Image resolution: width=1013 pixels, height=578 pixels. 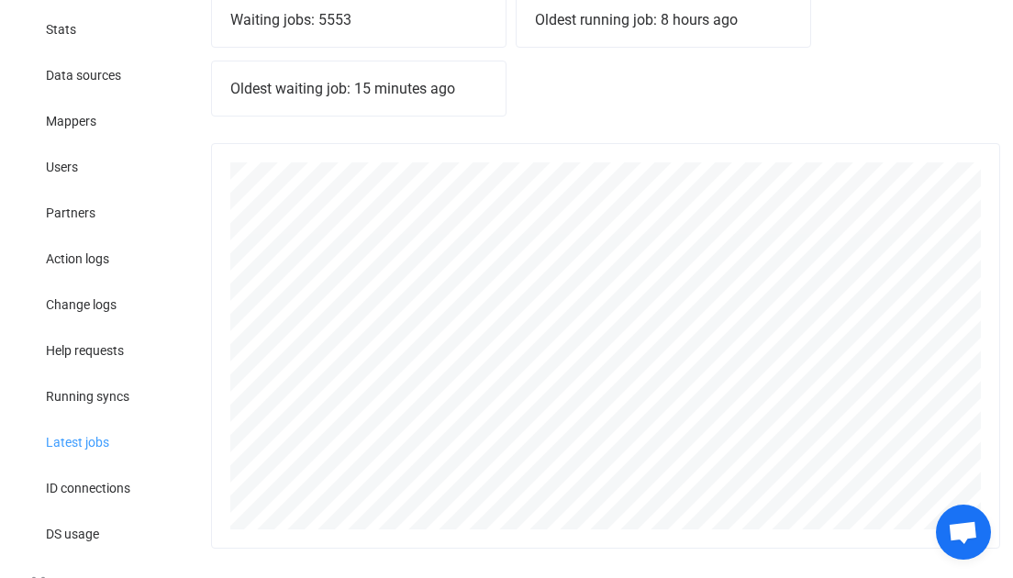 What do you see at coordinates (101, 350) in the screenshot?
I see `a: Help requests` at bounding box center [101, 350].